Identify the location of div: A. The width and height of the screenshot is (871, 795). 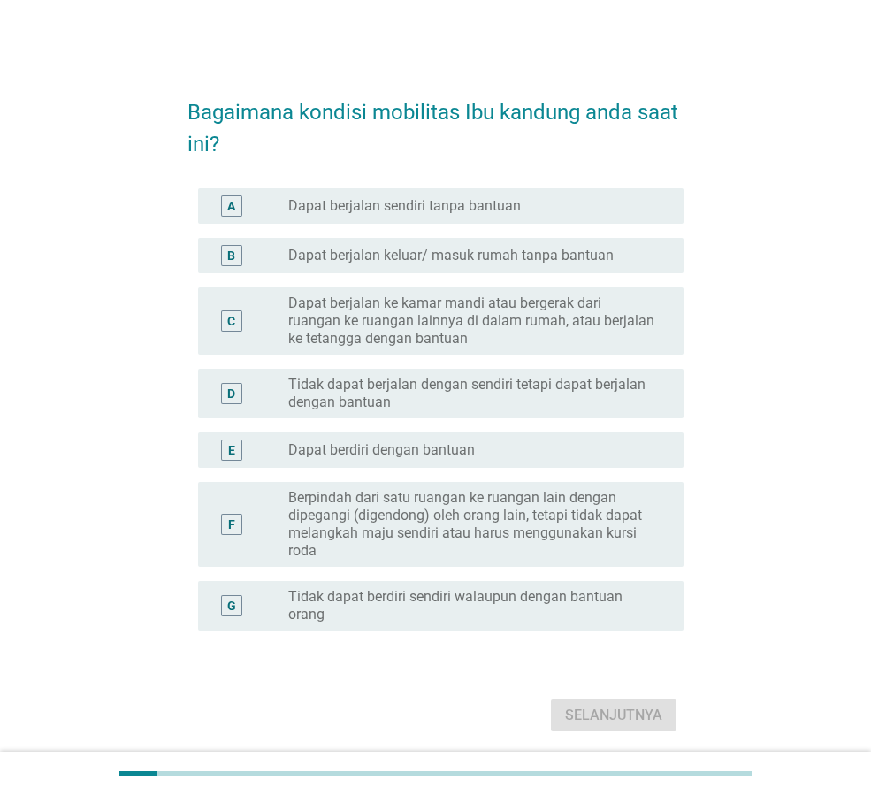
(231, 205).